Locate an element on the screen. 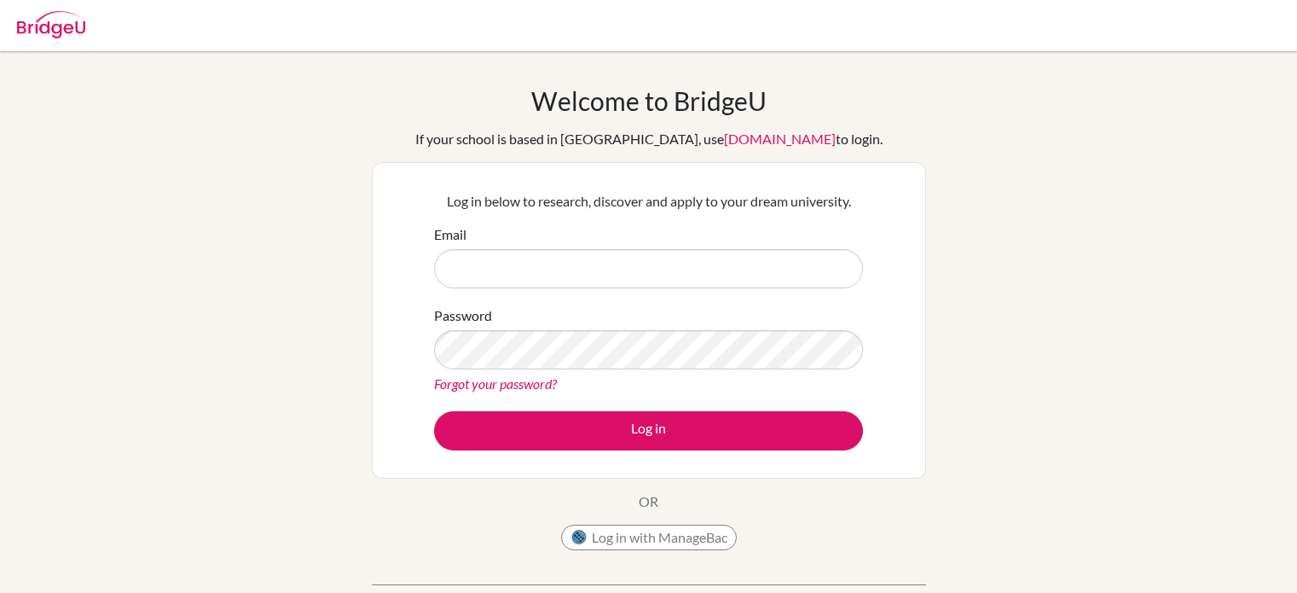 This screenshot has width=1297, height=593. button: Log in with ManageBac is located at coordinates (649, 537).